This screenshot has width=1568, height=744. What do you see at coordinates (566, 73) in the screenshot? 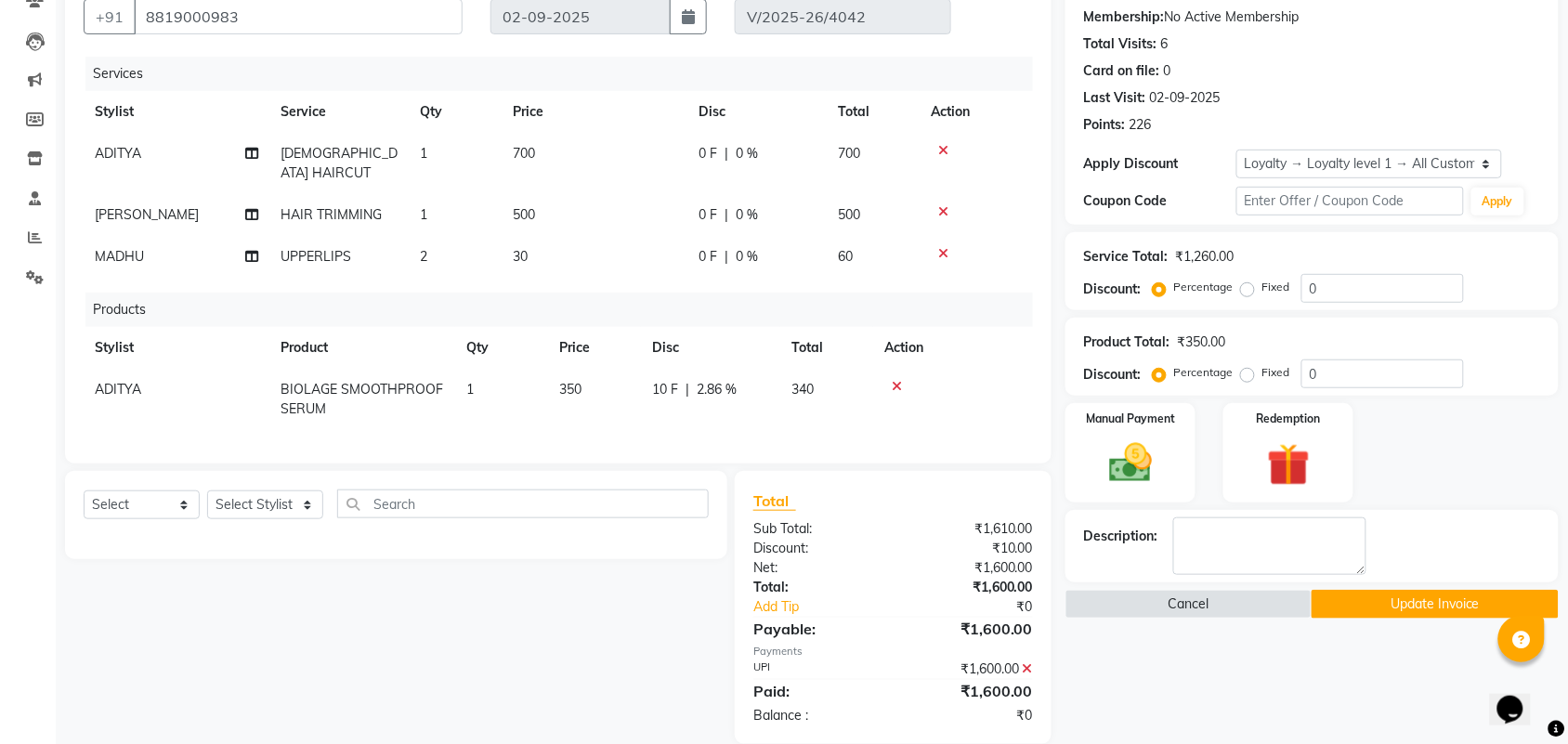
I see `div: Services` at bounding box center [566, 73].